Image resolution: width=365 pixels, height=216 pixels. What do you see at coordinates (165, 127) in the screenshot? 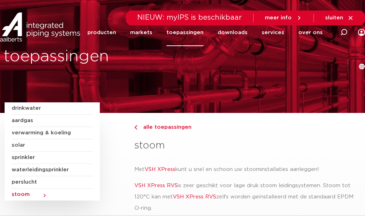
I see `span: alle toepassingen` at bounding box center [165, 127].